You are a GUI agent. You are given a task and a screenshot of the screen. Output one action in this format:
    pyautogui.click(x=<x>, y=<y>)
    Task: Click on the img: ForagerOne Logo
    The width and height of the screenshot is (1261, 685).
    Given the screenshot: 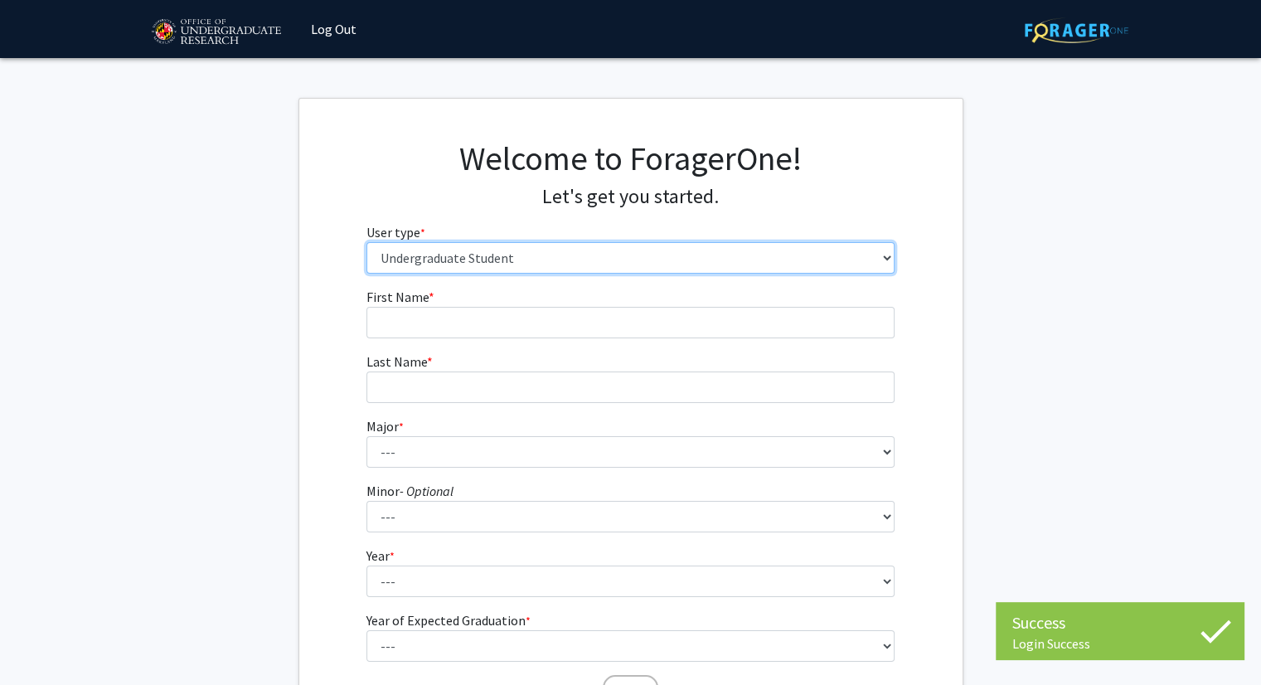 What is the action you would take?
    pyautogui.click(x=1076, y=30)
    